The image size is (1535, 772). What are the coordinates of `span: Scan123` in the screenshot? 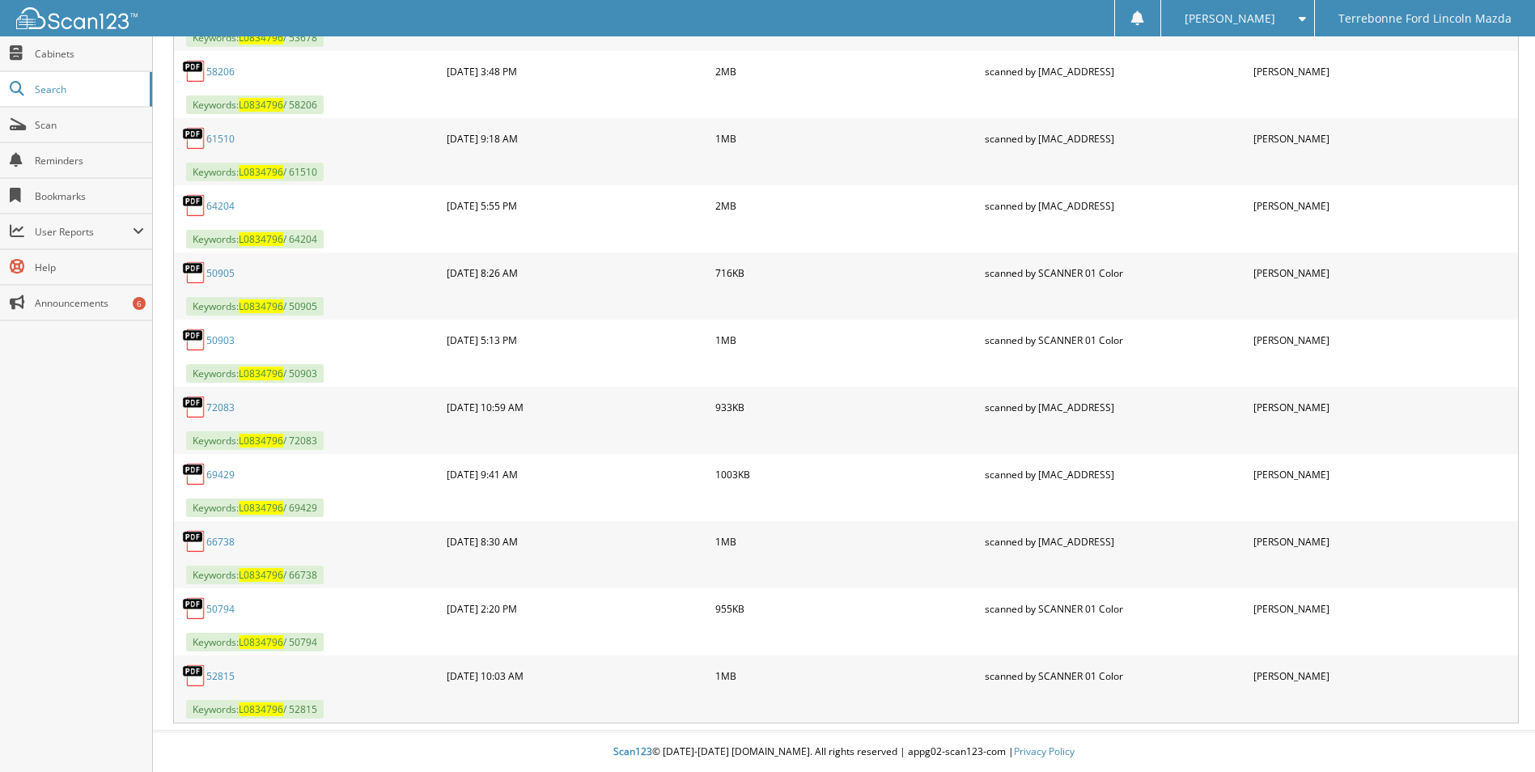 It's located at (633, 751).